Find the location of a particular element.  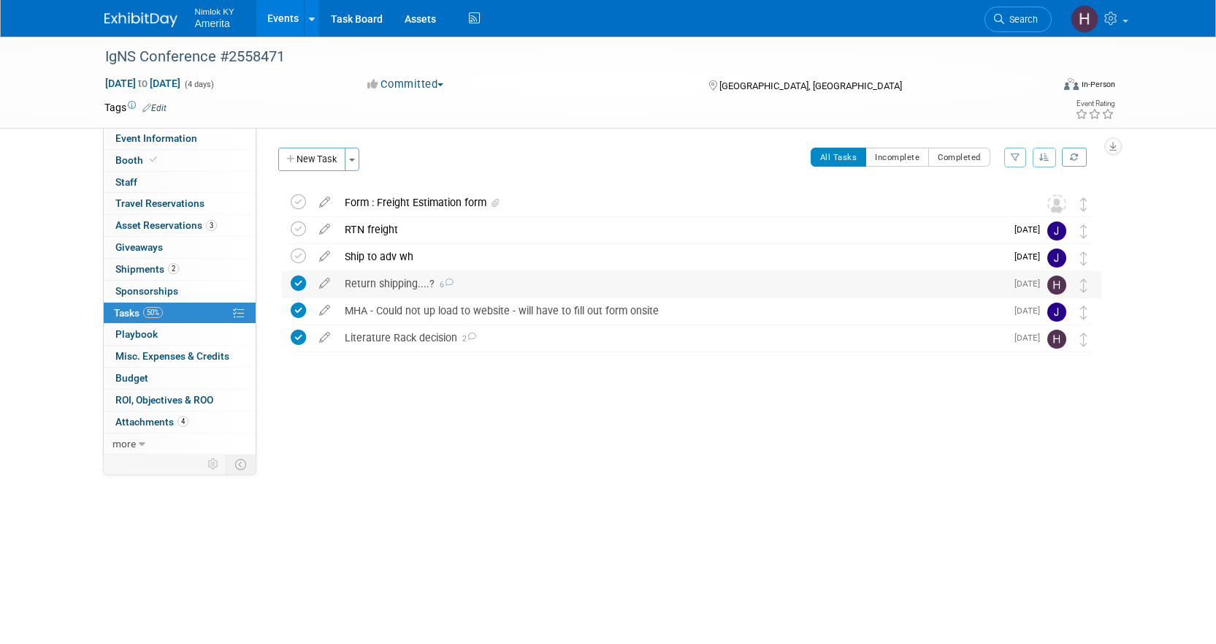

span: Shipments is located at coordinates (147, 269).